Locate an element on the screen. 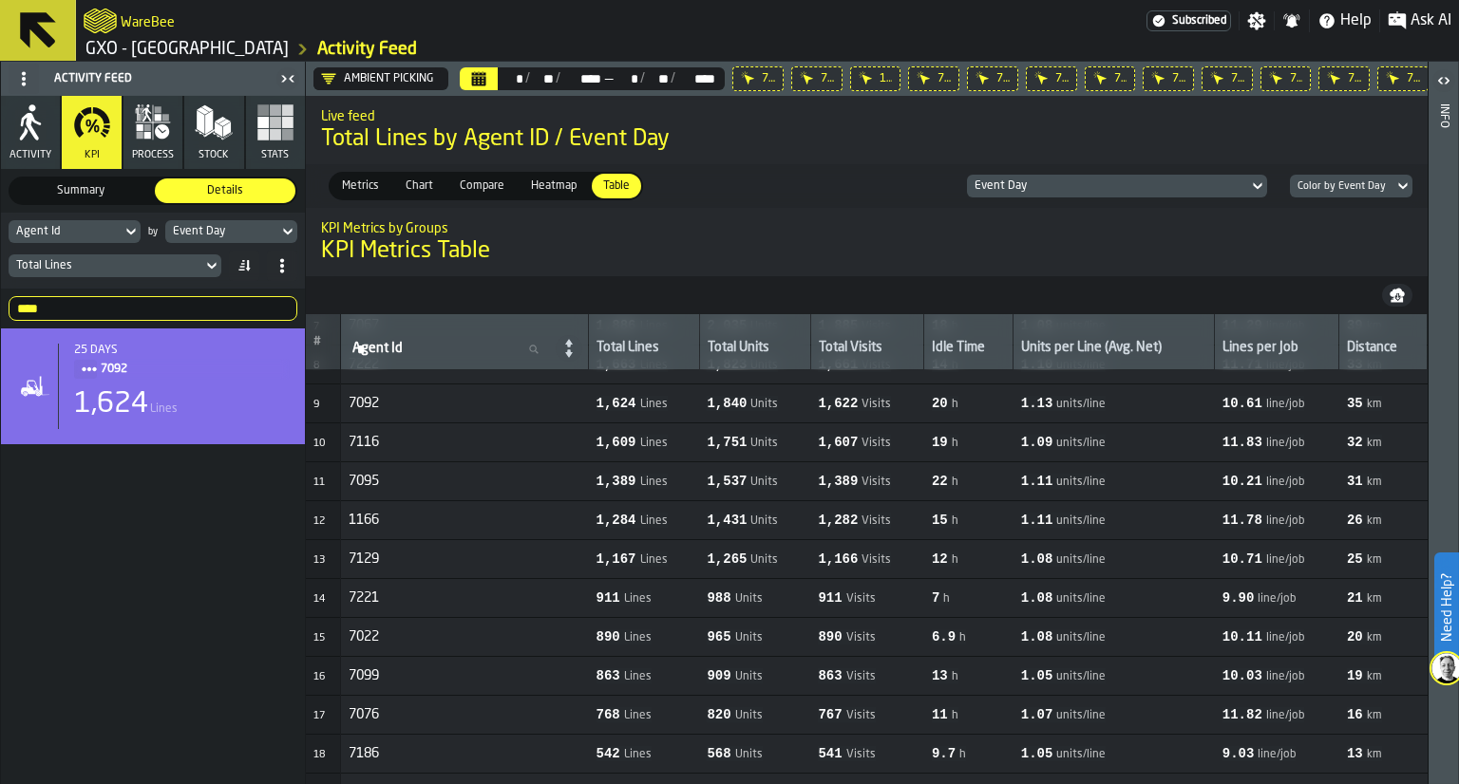 This screenshot has width=1459, height=784. span: 7186 is located at coordinates (364, 754).